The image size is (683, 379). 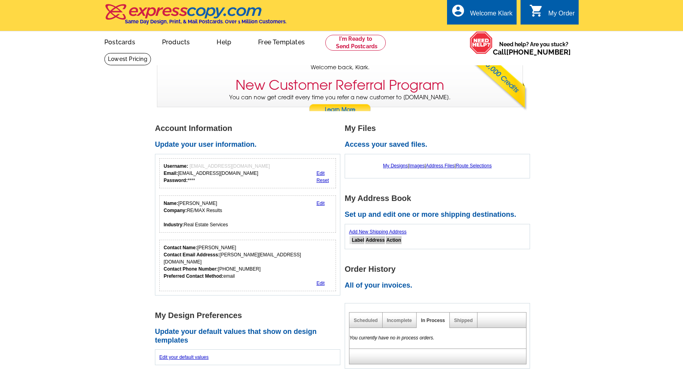 I want to click on h2: Access your saved files., so click(x=440, y=145).